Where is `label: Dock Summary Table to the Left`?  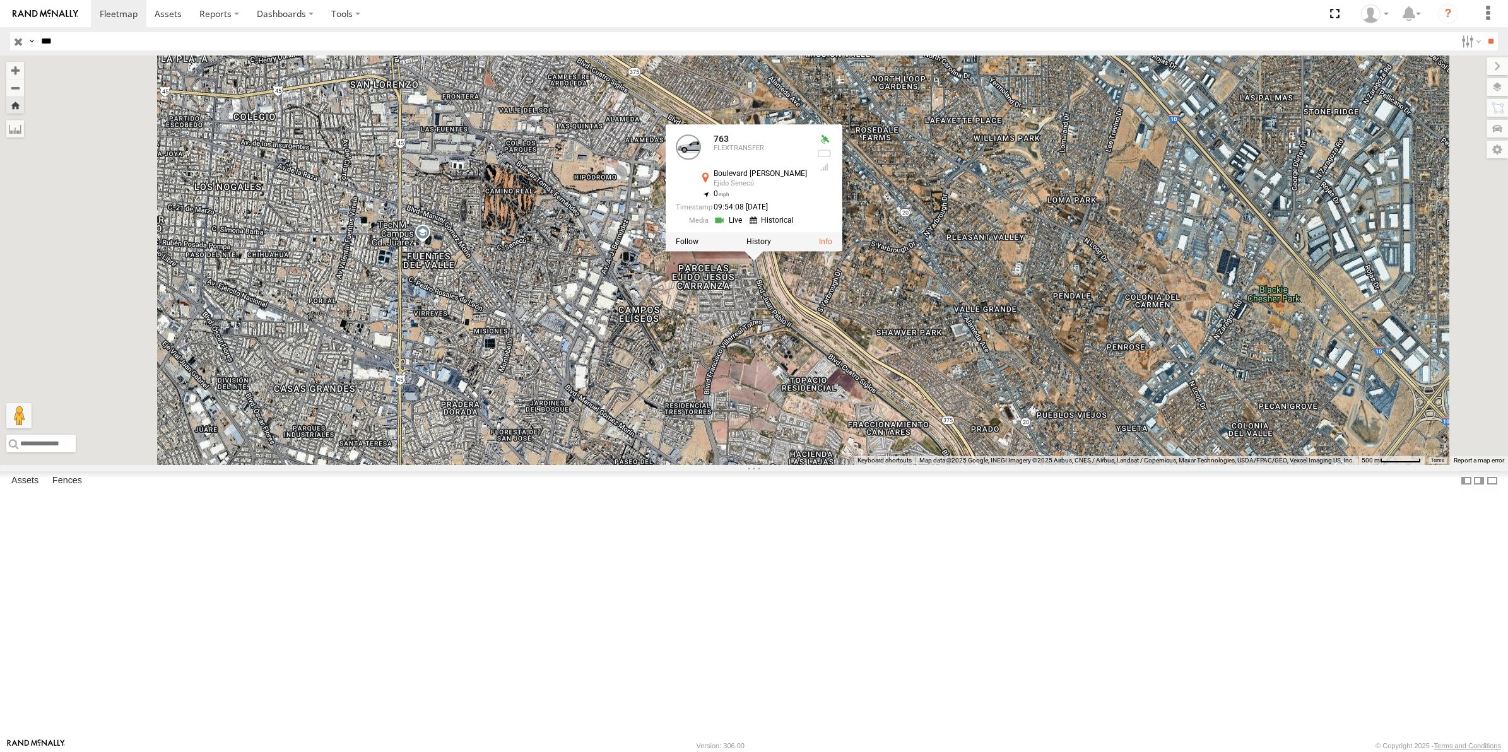
label: Dock Summary Table to the Left is located at coordinates (1467, 480).